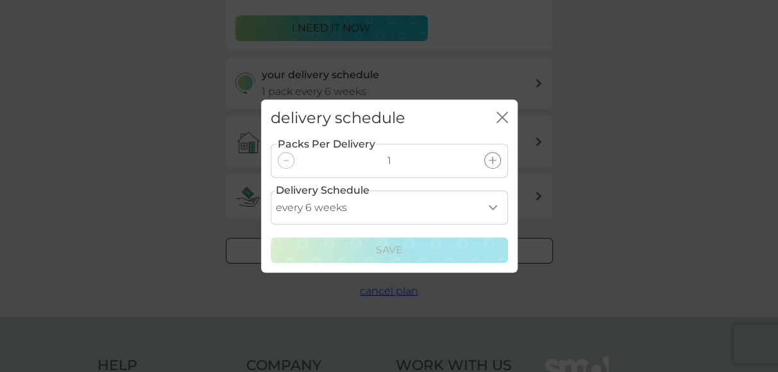  Describe the element at coordinates (390, 250) in the screenshot. I see `p: Save` at that location.